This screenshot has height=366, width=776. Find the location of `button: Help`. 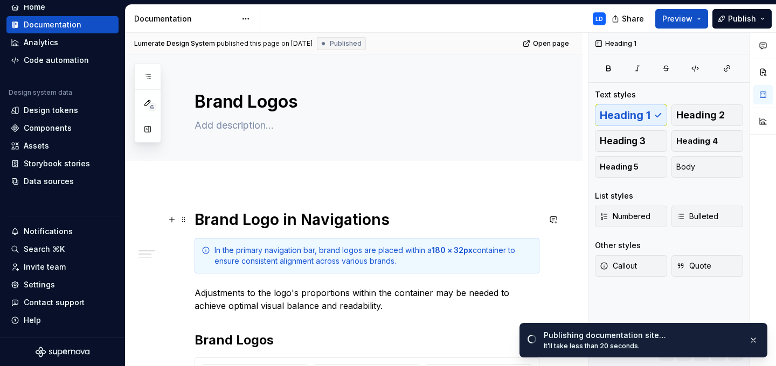

button: Help is located at coordinates (62, 320).